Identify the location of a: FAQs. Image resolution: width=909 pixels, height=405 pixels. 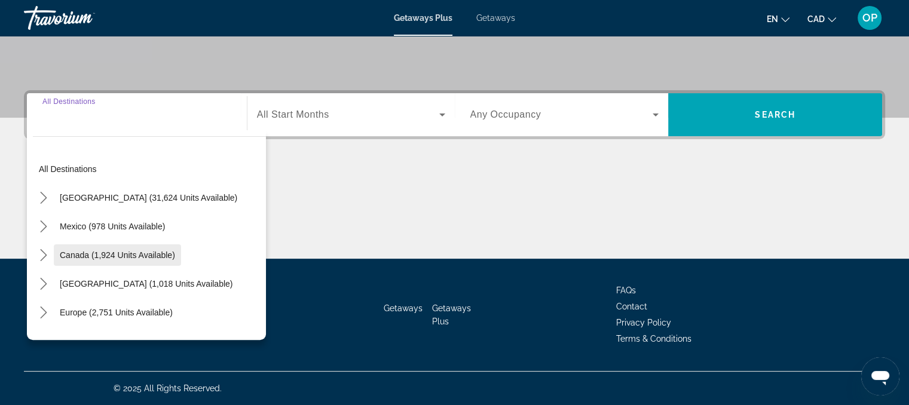
(626, 291).